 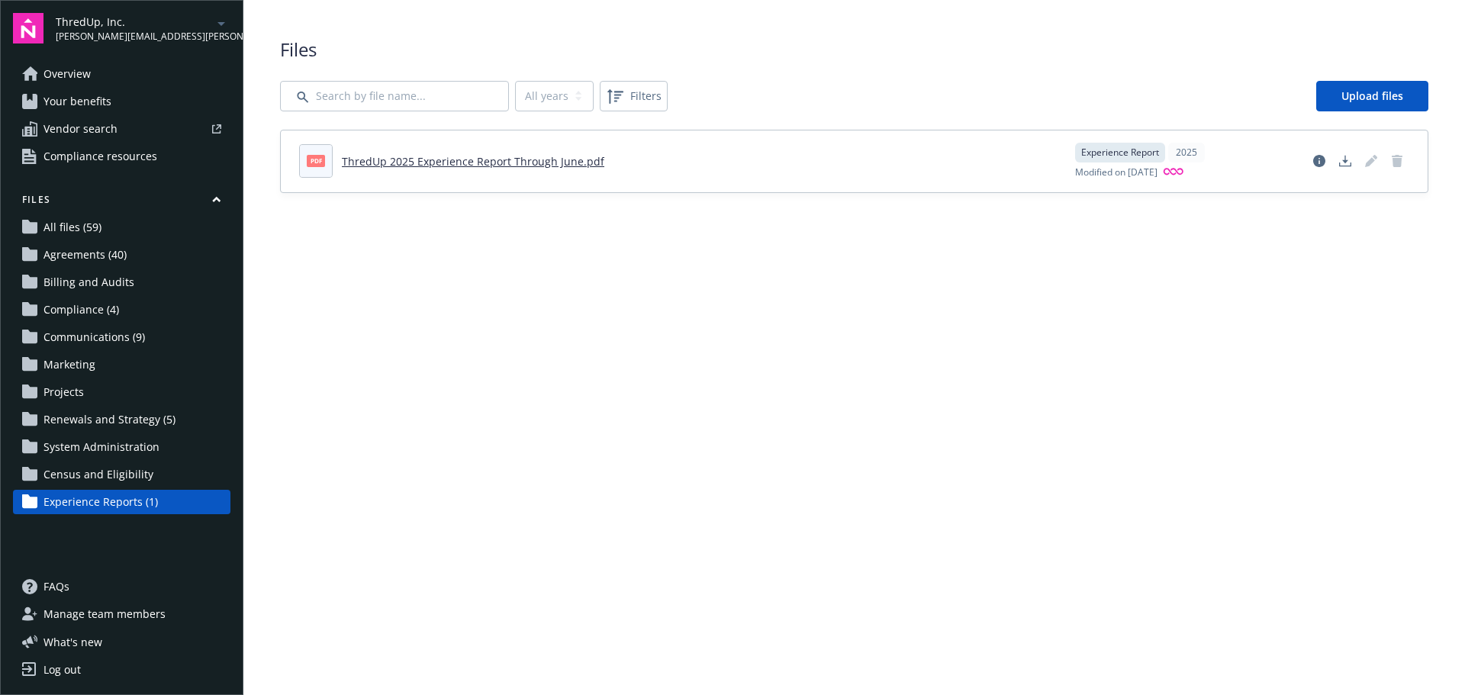 What do you see at coordinates (28, 28) in the screenshot?
I see `img: navigator-logo.svg` at bounding box center [28, 28].